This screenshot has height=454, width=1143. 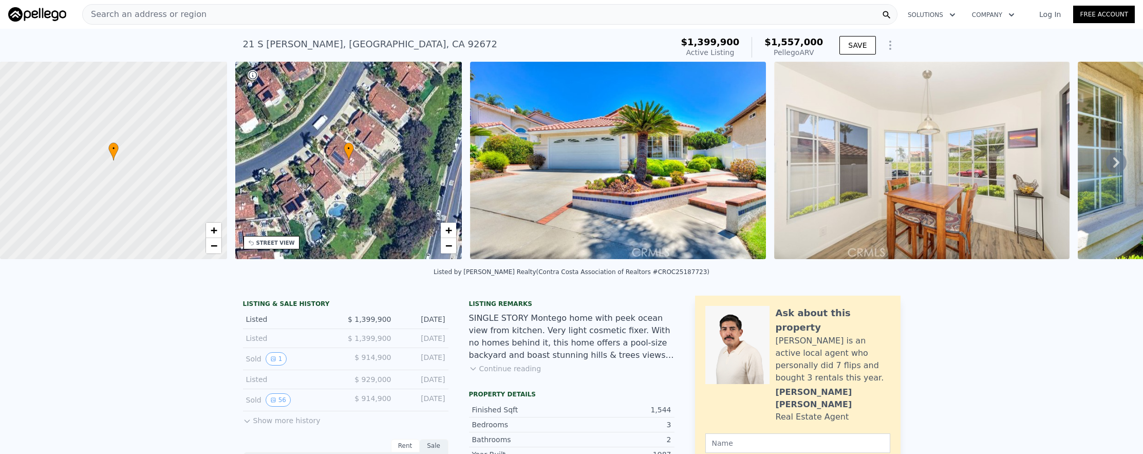 What do you see at coordinates (275, 243) in the screenshot?
I see `div: STREET VIEW` at bounding box center [275, 243].